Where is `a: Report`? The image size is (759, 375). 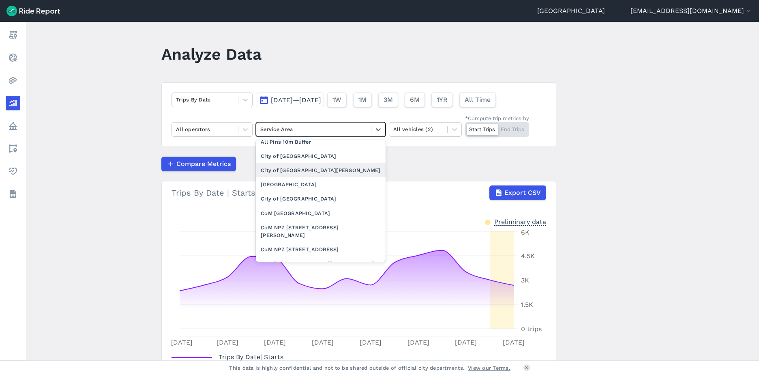
a: Report is located at coordinates (13, 35).